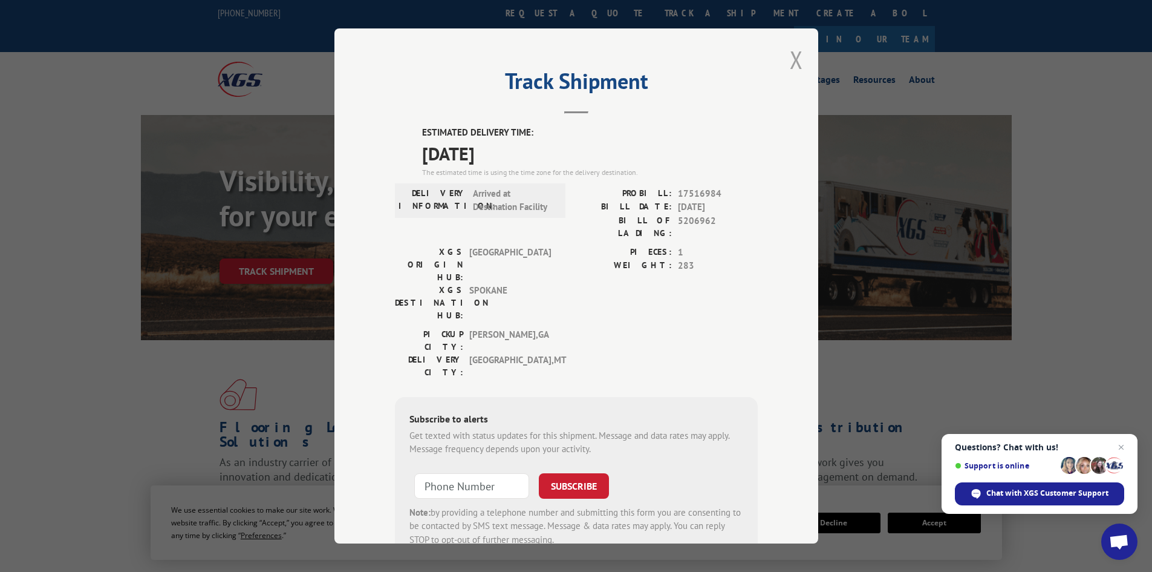 The height and width of the screenshot is (572, 1152). I want to click on span: 1, so click(718, 252).